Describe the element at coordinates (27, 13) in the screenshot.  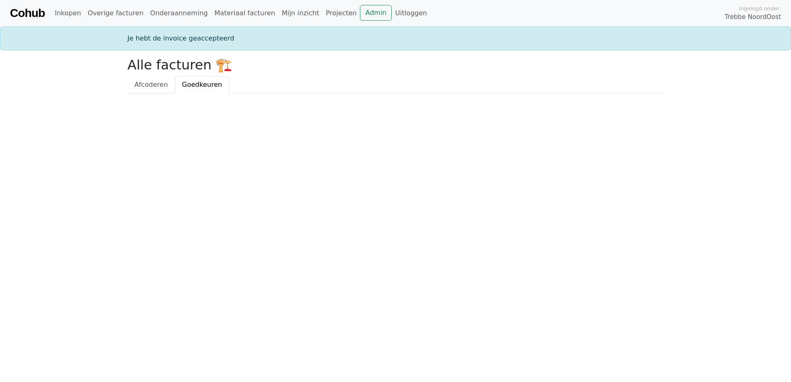
I see `a: Cohub` at that location.